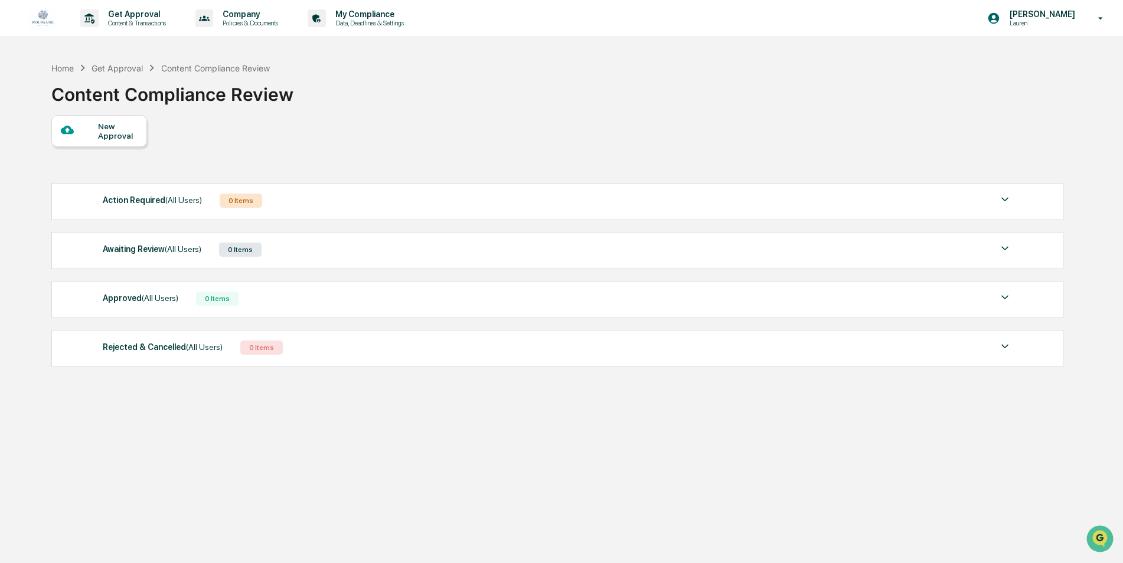 The image size is (1123, 563). I want to click on img: 1746055101610-c473b297-6a78-478c-a979-82029cc54cd1, so click(22, 101).